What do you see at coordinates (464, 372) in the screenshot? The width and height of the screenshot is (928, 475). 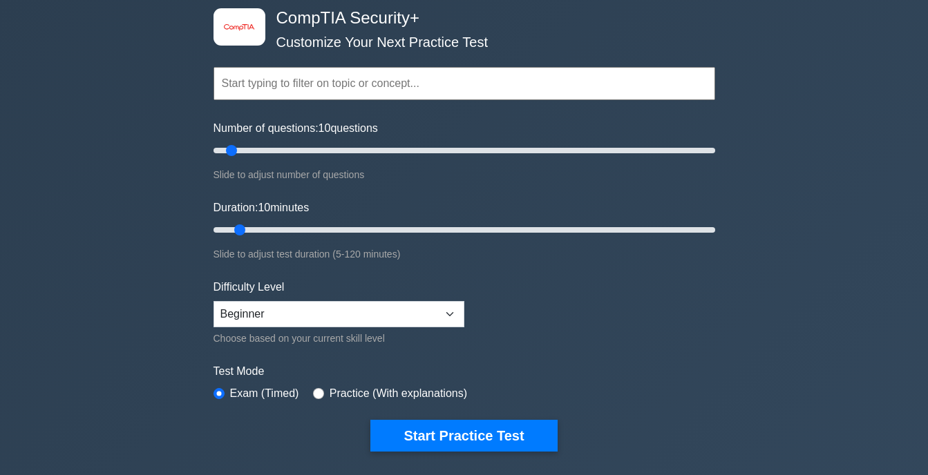 I see `label: Test Mode` at bounding box center [464, 372].